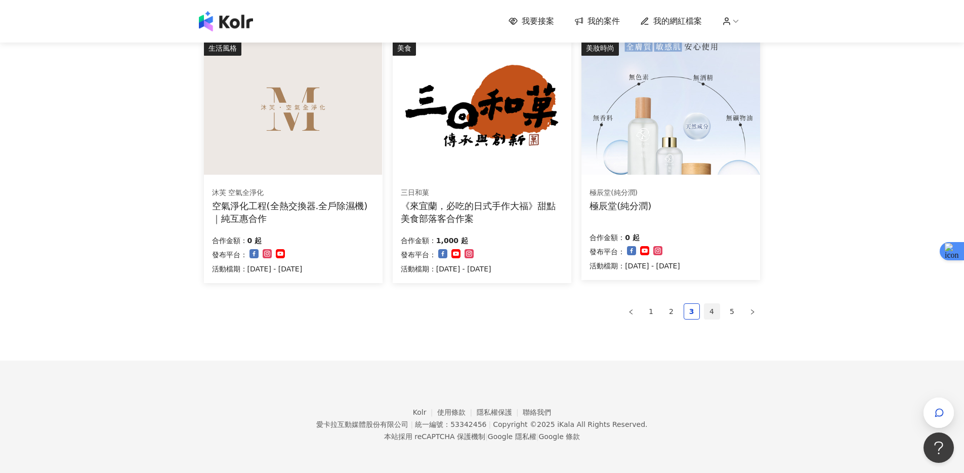 The height and width of the screenshot is (473, 964). Describe the element at coordinates (678, 21) in the screenshot. I see `span: 我的網紅檔案` at that location.